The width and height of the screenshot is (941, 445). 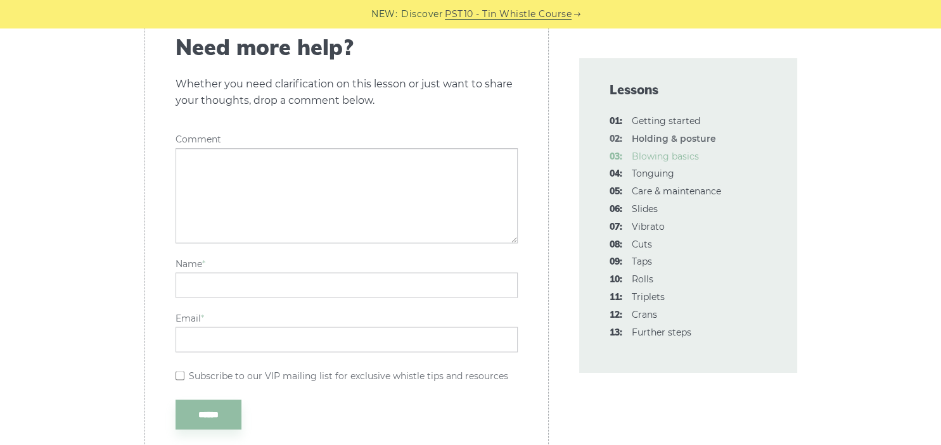 What do you see at coordinates (616, 192) in the screenshot?
I see `span: 05:` at bounding box center [616, 192].